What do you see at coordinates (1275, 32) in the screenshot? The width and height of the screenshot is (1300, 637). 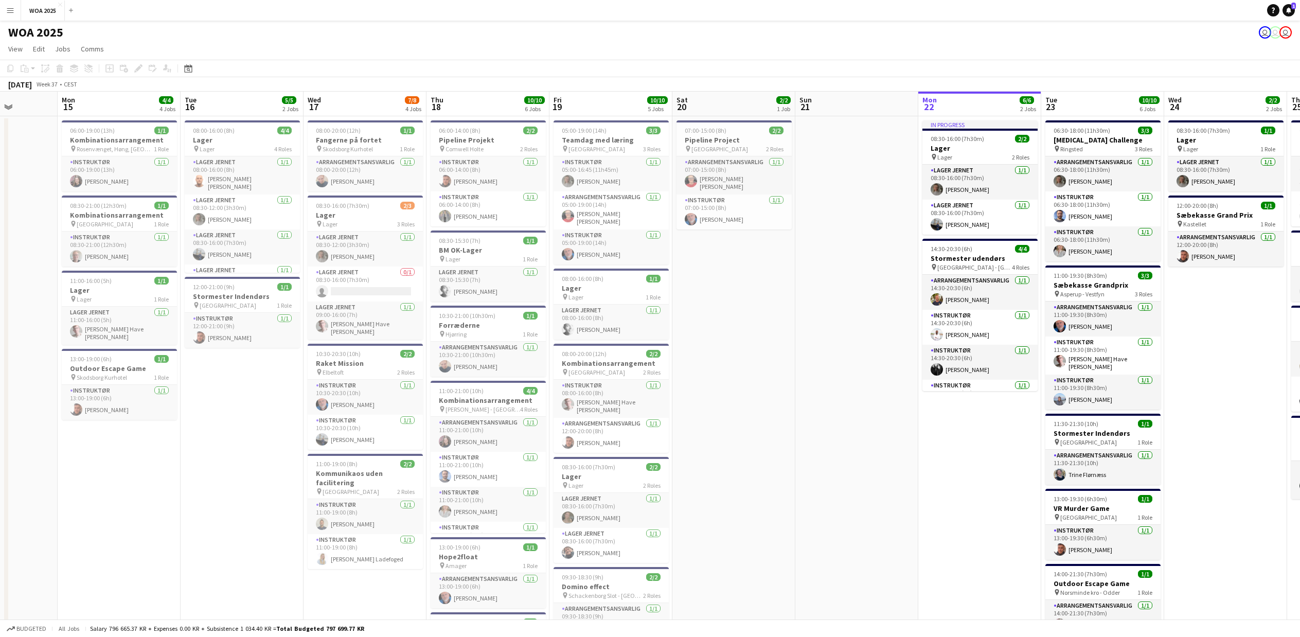 I see `app-user-avatar: Drift Drift` at bounding box center [1275, 32].